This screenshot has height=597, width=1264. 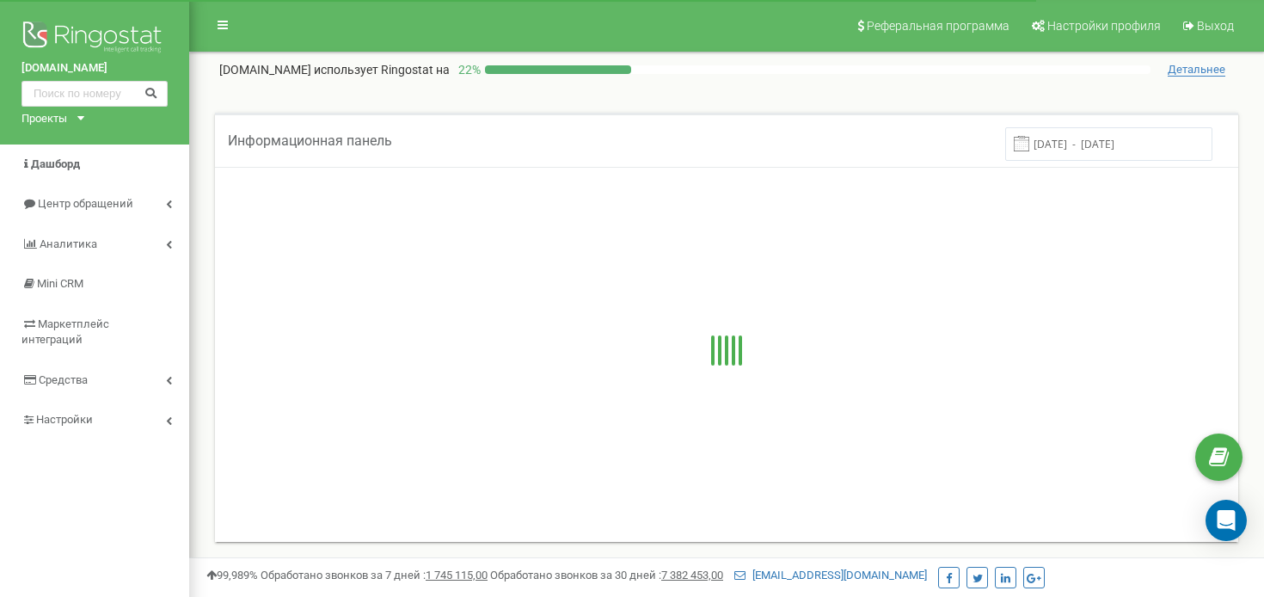 What do you see at coordinates (95, 39) in the screenshot?
I see `img: Ringostat logo` at bounding box center [95, 39].